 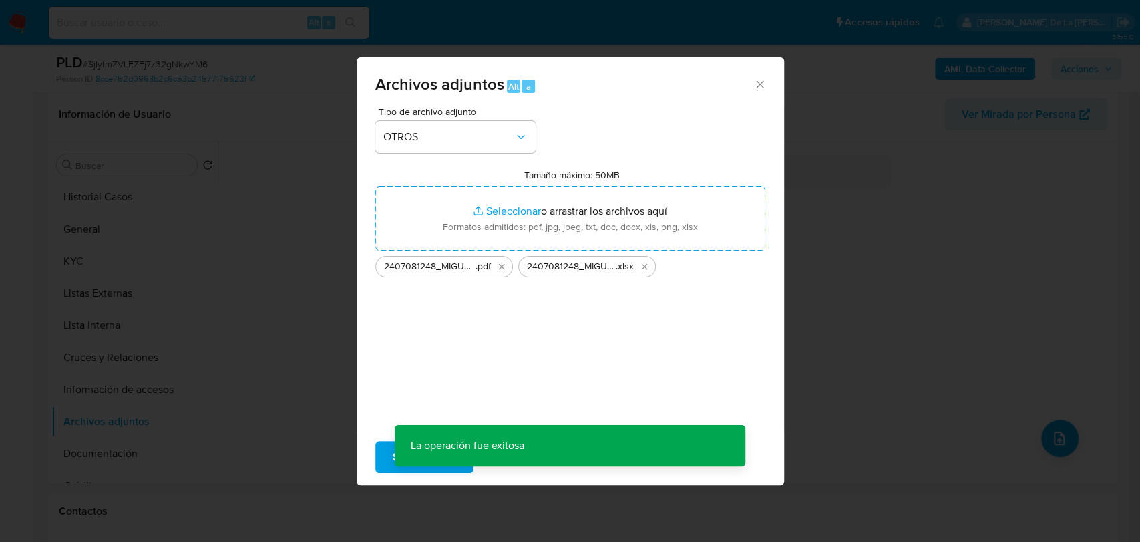 I want to click on span: a, so click(x=528, y=86).